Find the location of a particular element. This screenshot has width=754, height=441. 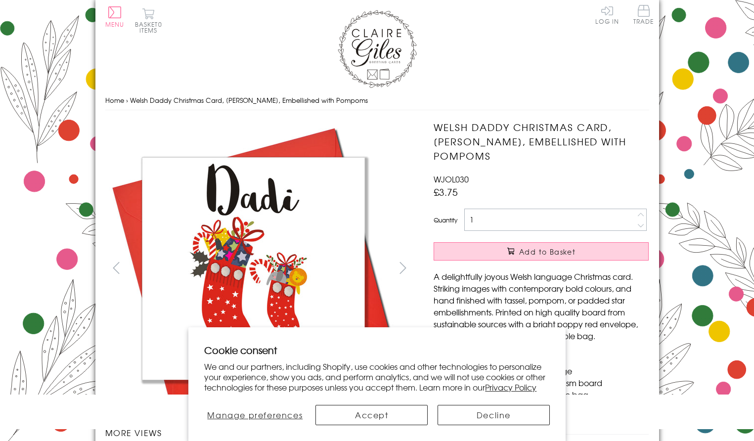

h3: More views is located at coordinates (260, 433).